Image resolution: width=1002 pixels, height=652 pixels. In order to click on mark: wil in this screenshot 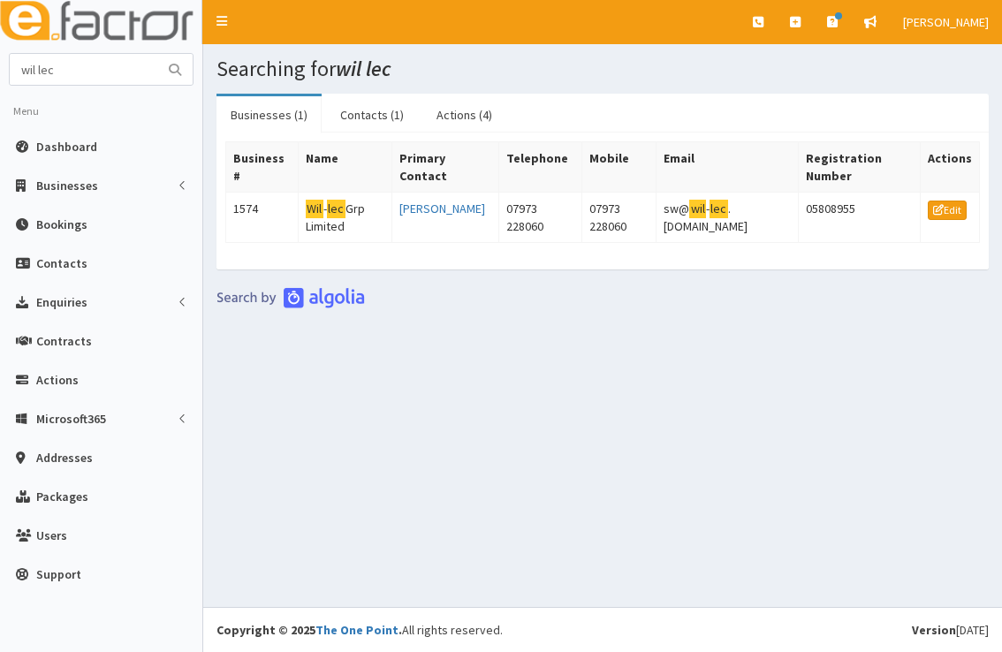, I will do `click(697, 209)`.